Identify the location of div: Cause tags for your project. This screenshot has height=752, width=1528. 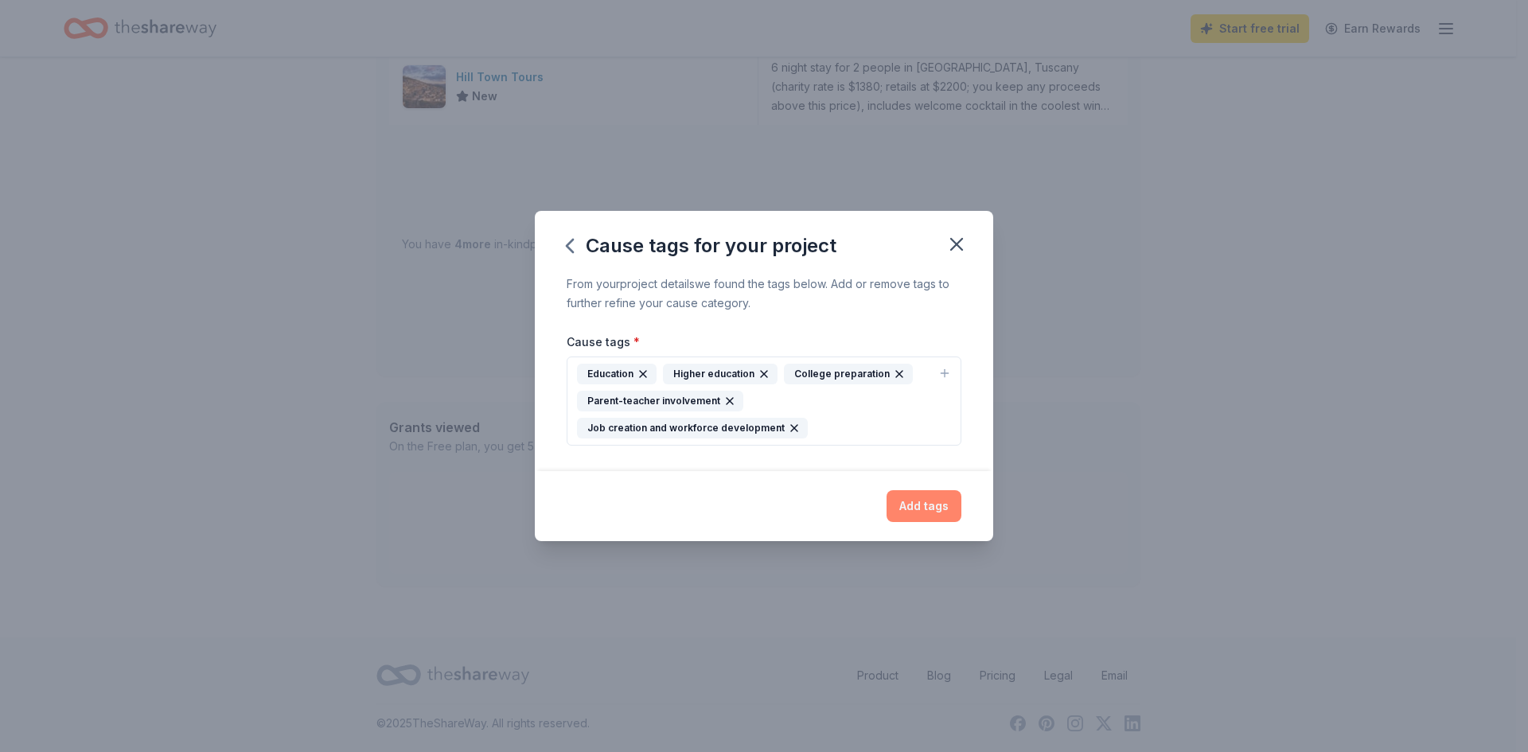
(701, 246).